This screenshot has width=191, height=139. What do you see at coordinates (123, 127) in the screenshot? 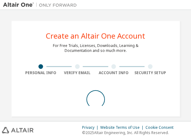
I see `div: Website Terms of Use` at bounding box center [123, 127].